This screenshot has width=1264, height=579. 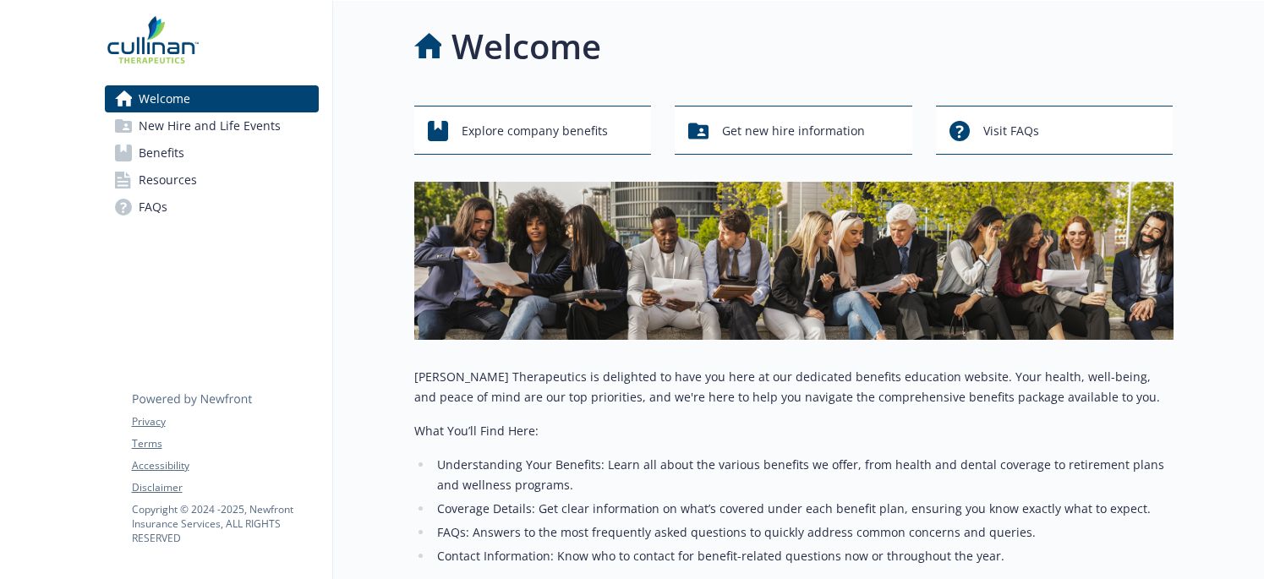 What do you see at coordinates (225, 466) in the screenshot?
I see `a: Accessibility` at bounding box center [225, 466].